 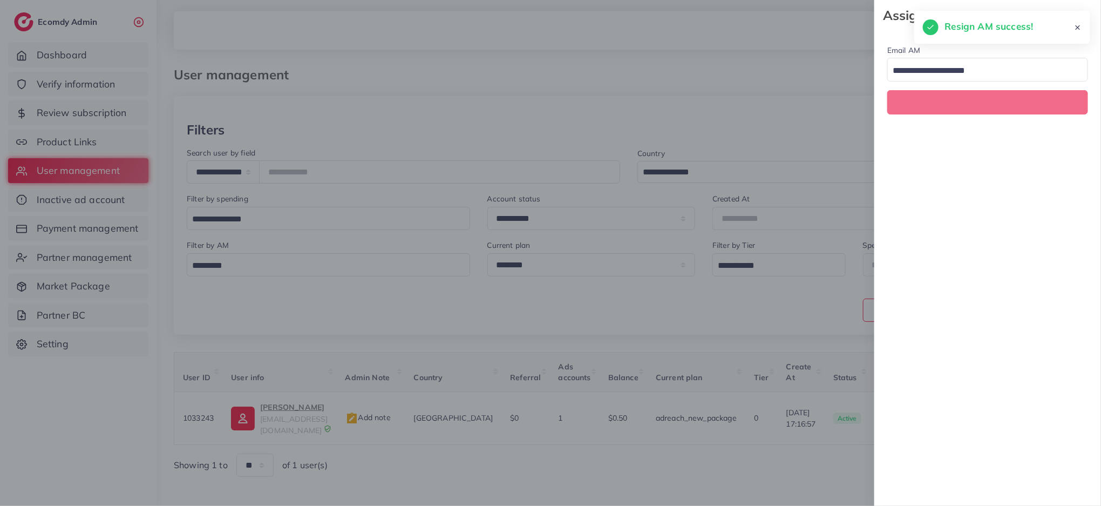 I want to click on label: Email AM, so click(x=904, y=50).